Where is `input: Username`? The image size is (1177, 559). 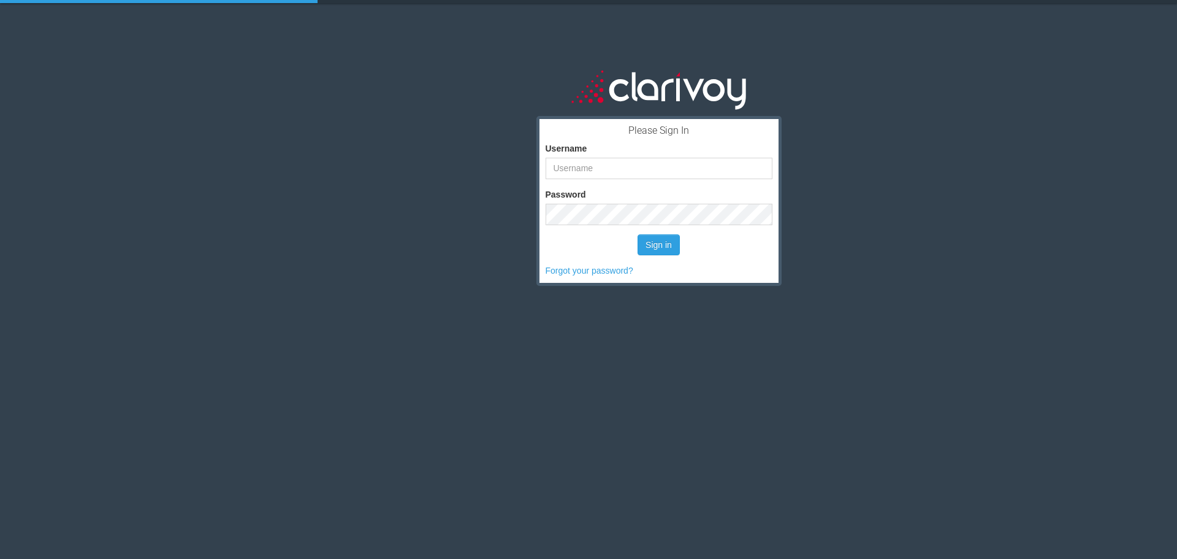 input: Username is located at coordinates (659, 168).